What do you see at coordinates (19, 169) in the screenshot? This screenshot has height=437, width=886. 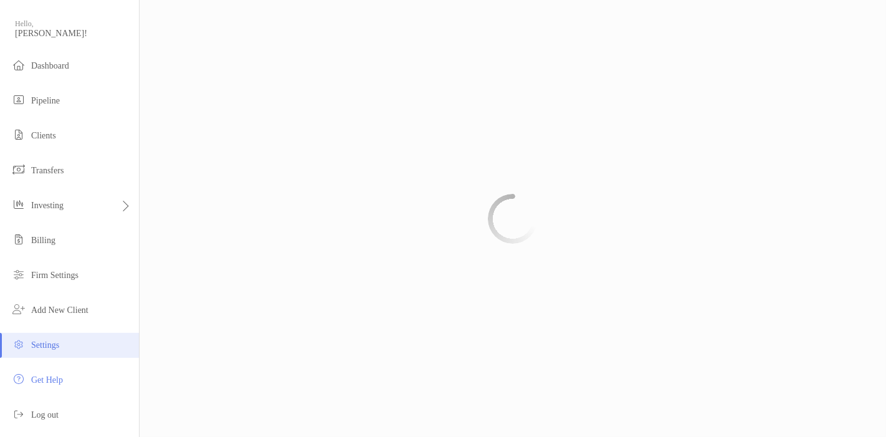 I see `img: transfers icon` at bounding box center [19, 169].